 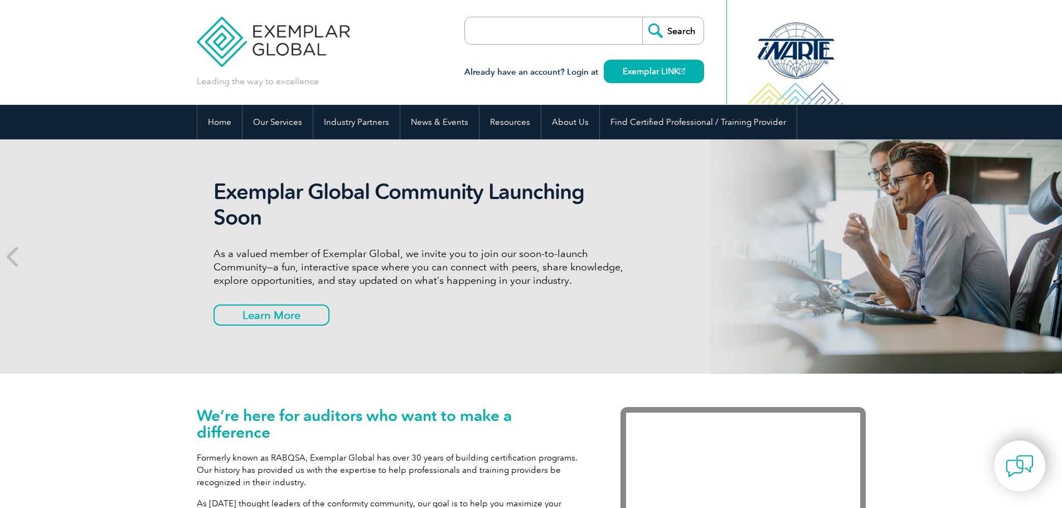 What do you see at coordinates (510, 122) in the screenshot?
I see `a: Resources` at bounding box center [510, 122].